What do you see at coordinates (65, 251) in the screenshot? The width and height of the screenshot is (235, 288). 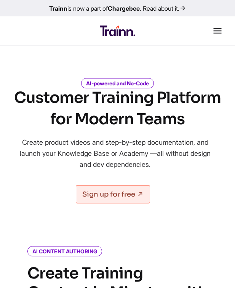 I see `i: AI CONTENT AUTHORING` at bounding box center [65, 251].